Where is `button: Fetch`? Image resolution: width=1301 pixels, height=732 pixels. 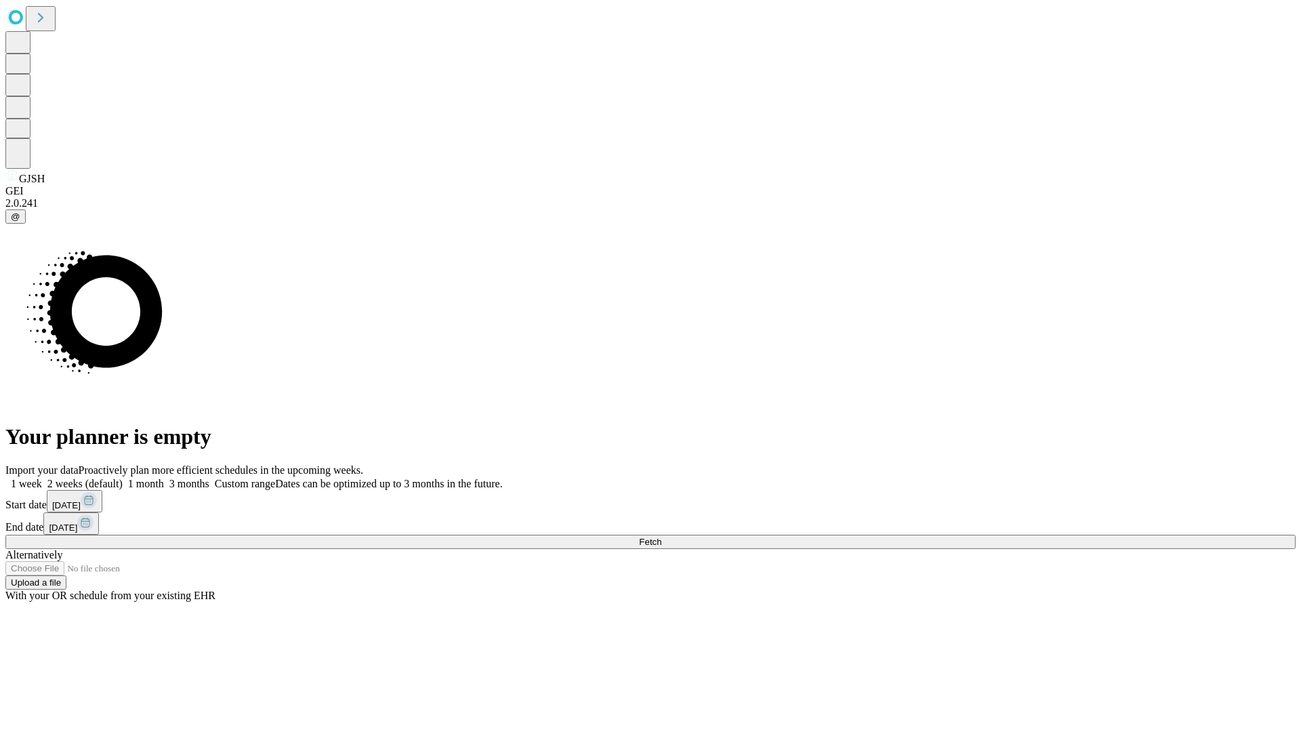
button: Fetch is located at coordinates (651, 541).